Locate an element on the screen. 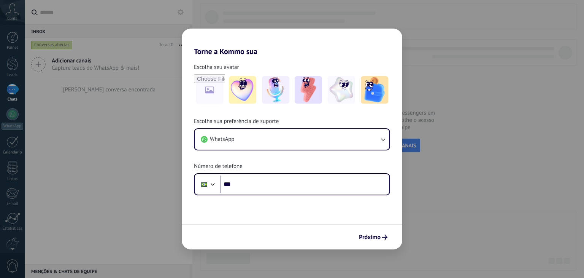 Image resolution: width=584 pixels, height=278 pixels. img: -1.jpeg is located at coordinates (243, 90).